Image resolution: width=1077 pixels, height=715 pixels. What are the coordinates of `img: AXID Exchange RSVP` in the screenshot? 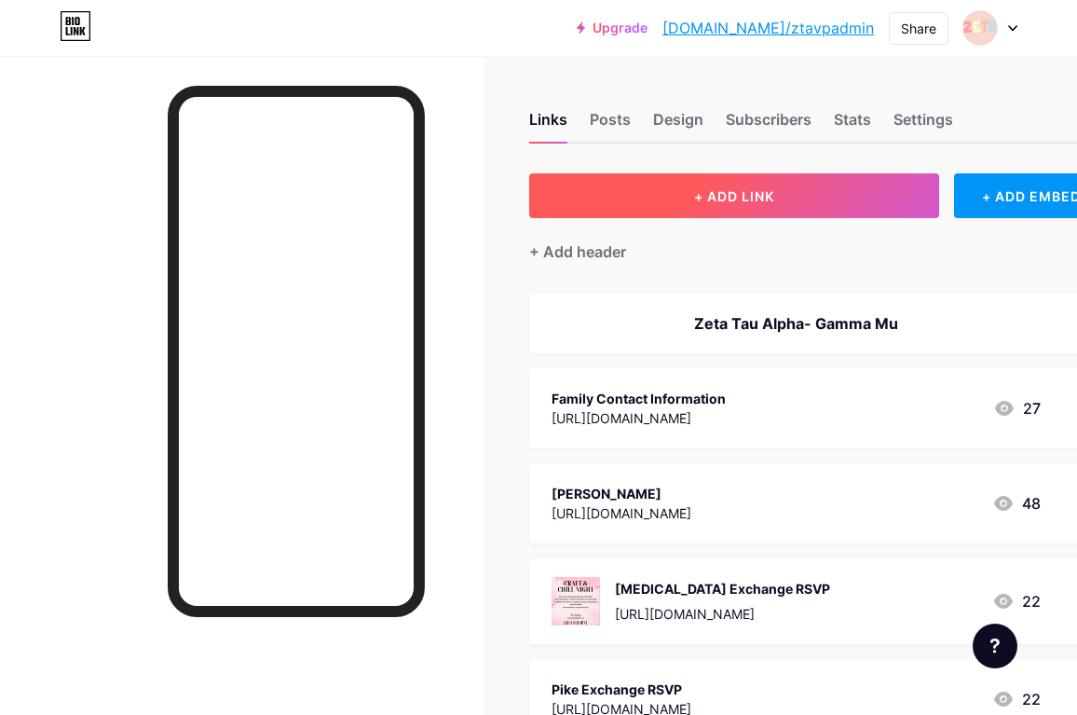 It's located at (576, 601).